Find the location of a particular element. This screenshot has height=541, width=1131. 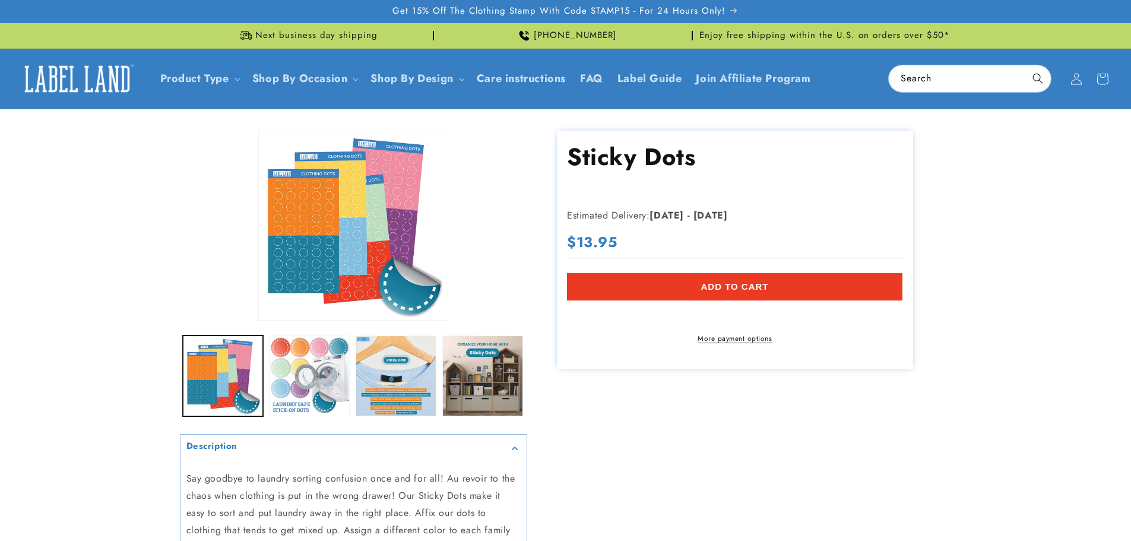

span: FAQ is located at coordinates (591, 78).